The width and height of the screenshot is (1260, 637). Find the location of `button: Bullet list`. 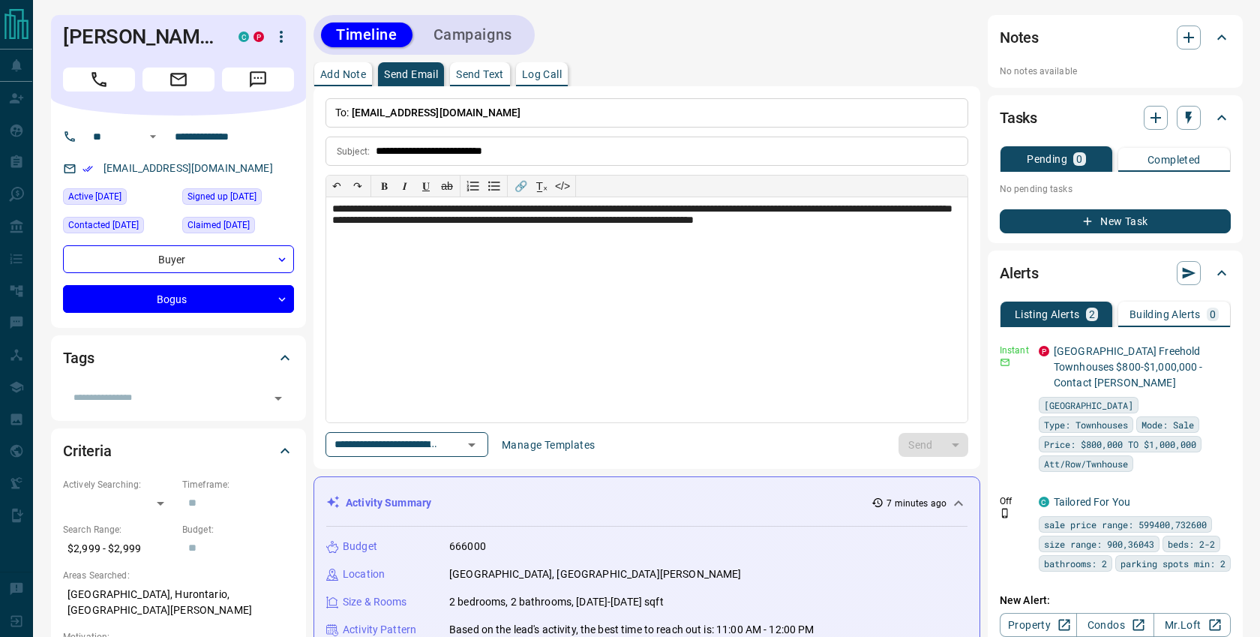

button: Bullet list is located at coordinates (494, 186).